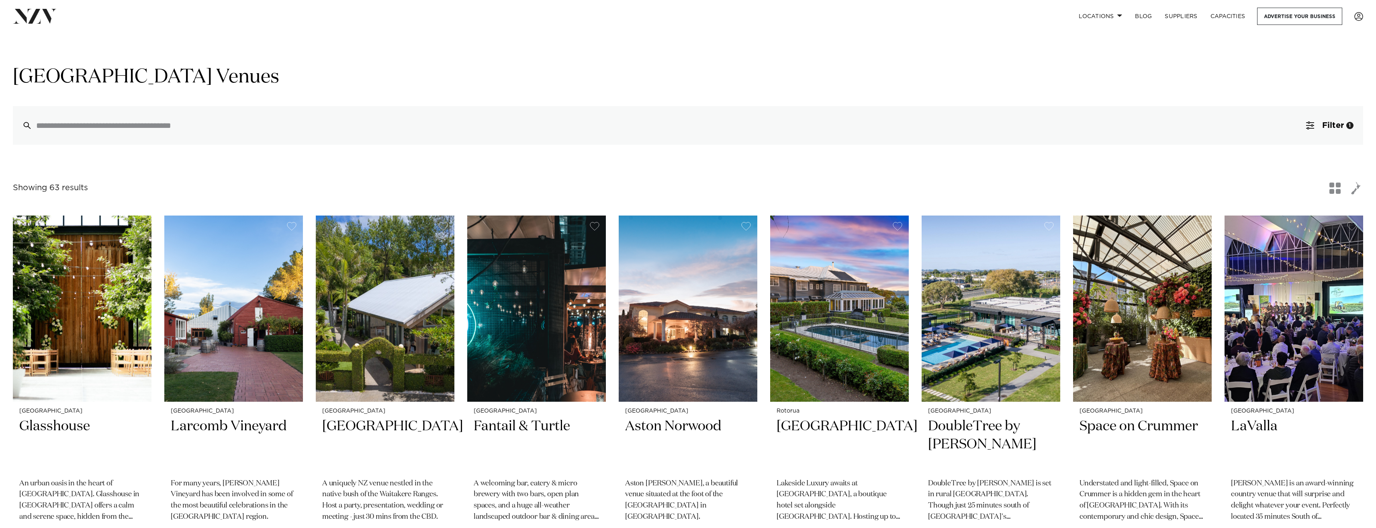 This screenshot has height=528, width=1376. What do you see at coordinates (536, 444) in the screenshot?
I see `h2: Fantail & Turtle` at bounding box center [536, 444].